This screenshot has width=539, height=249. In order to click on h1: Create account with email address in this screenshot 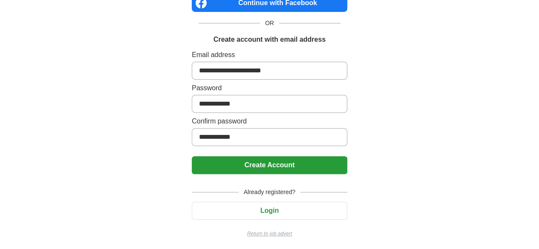, I will do `click(269, 40)`.